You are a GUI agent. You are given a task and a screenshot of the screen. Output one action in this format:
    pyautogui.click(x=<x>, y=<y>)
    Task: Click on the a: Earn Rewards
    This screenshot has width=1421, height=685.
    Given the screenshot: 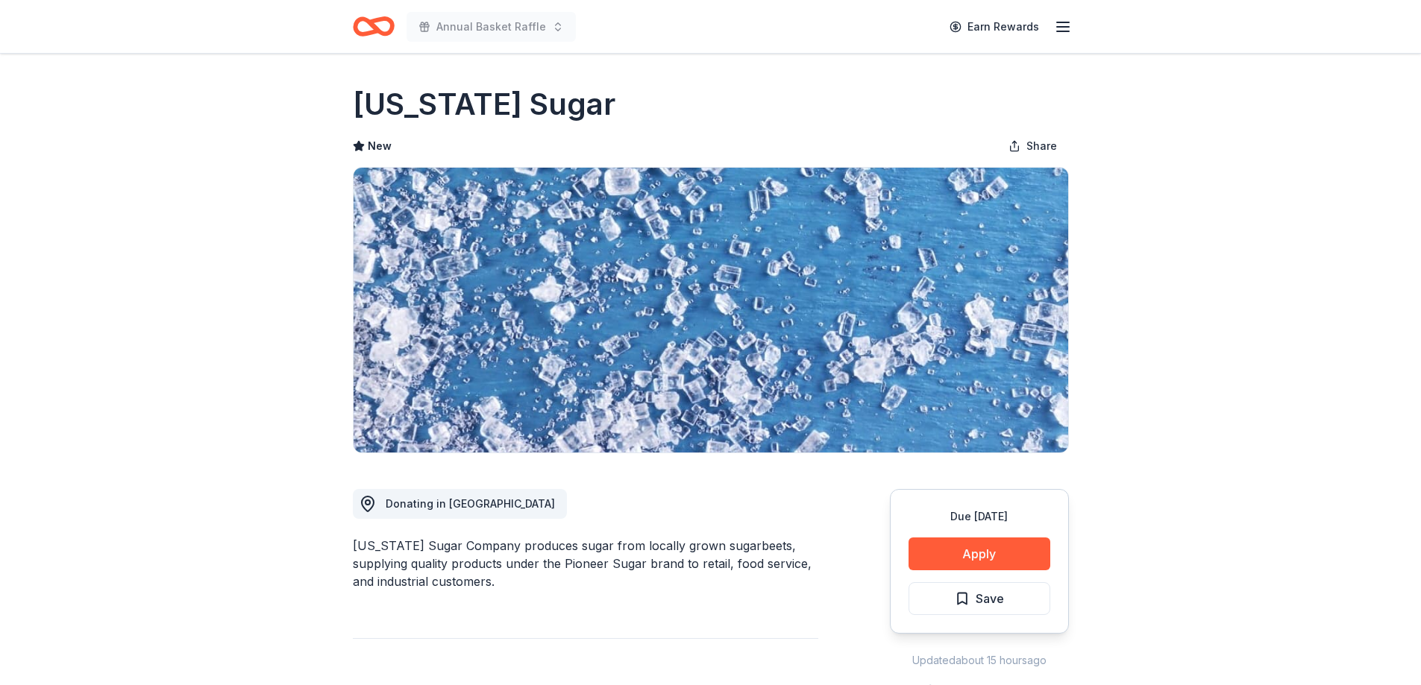 What is the action you would take?
    pyautogui.click(x=994, y=27)
    